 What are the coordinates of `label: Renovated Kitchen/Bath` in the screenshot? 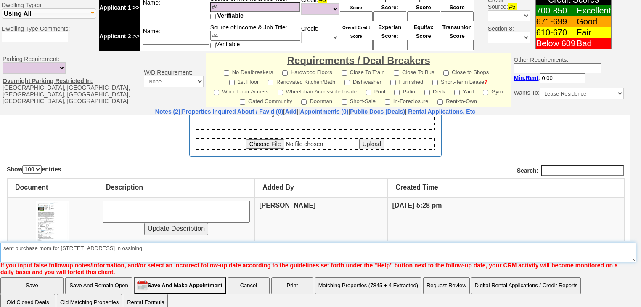 It's located at (302, 81).